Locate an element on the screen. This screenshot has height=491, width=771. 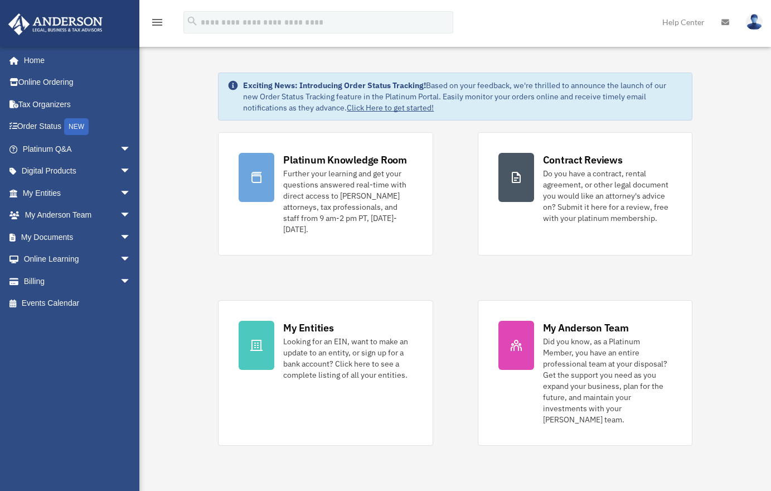
a: Click Here to get started! is located at coordinates (390, 108).